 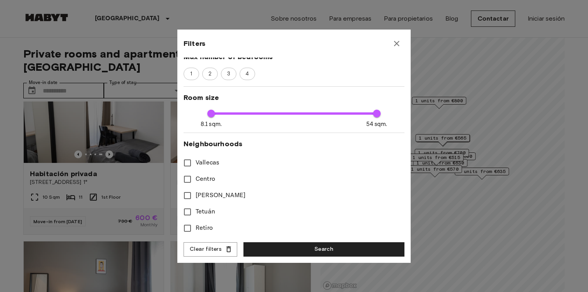 What do you see at coordinates (229, 74) in the screenshot?
I see `span: 3` at bounding box center [229, 74].